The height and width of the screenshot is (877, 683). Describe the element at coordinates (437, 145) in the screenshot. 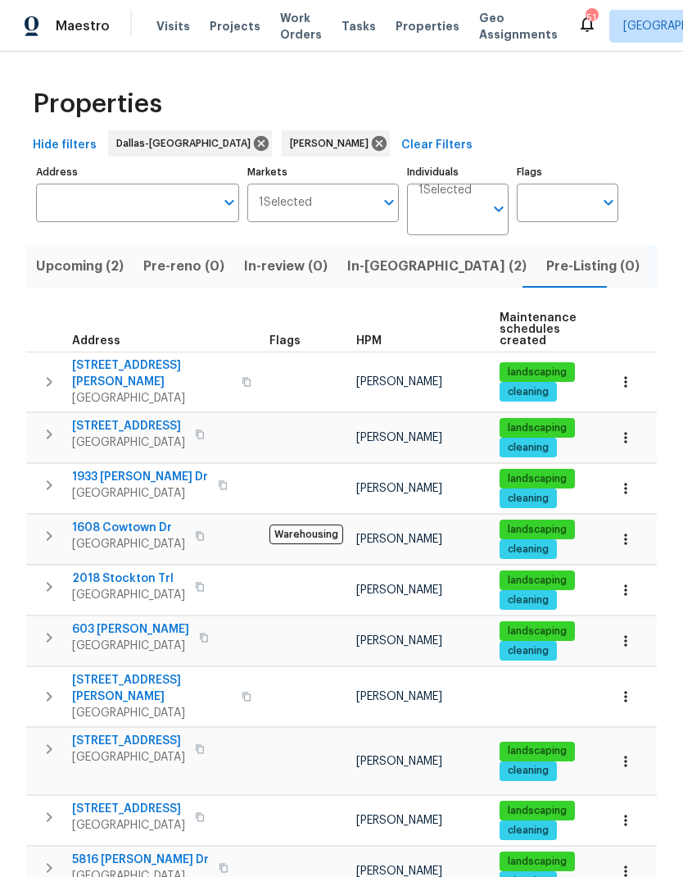

I see `button: Clear Filters` at that location.